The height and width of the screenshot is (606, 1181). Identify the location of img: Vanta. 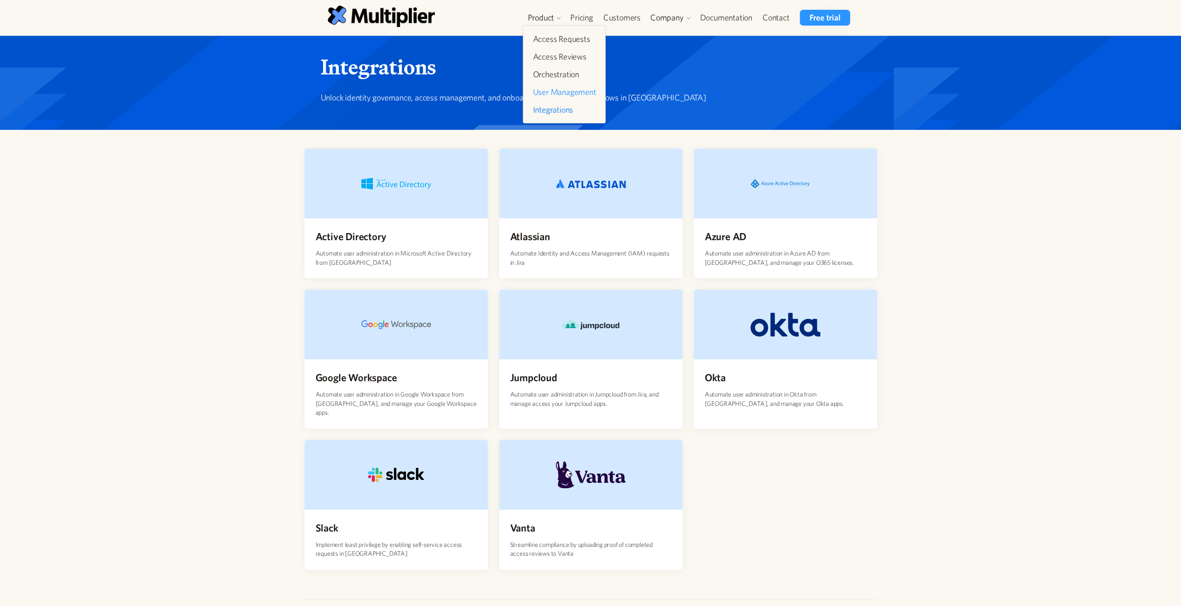
(591, 475).